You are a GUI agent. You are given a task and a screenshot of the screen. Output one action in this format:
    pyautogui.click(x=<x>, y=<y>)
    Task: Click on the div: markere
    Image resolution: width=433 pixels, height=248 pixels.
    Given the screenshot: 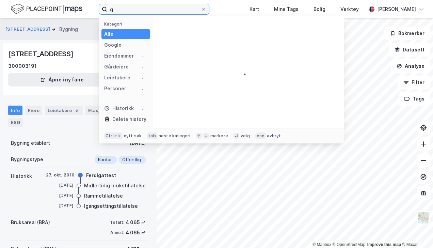 What is the action you would take?
    pyautogui.click(x=219, y=136)
    